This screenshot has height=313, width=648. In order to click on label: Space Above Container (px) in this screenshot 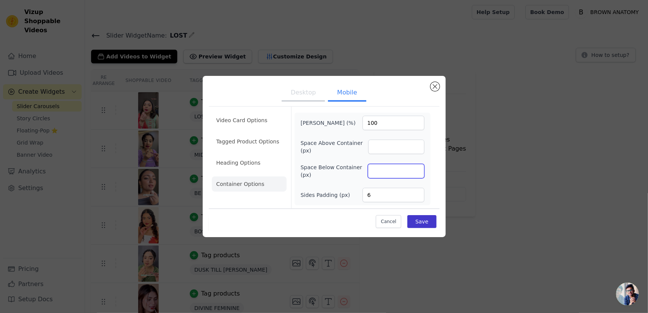, I will do `click(334, 147)`.